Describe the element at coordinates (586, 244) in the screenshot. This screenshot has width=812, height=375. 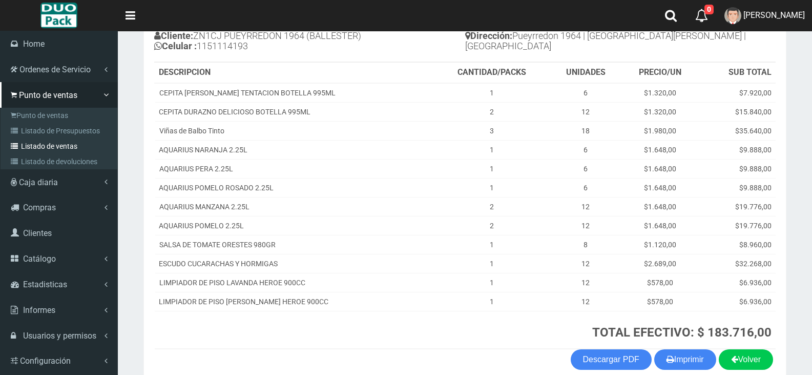
I see `td: 8` at that location.